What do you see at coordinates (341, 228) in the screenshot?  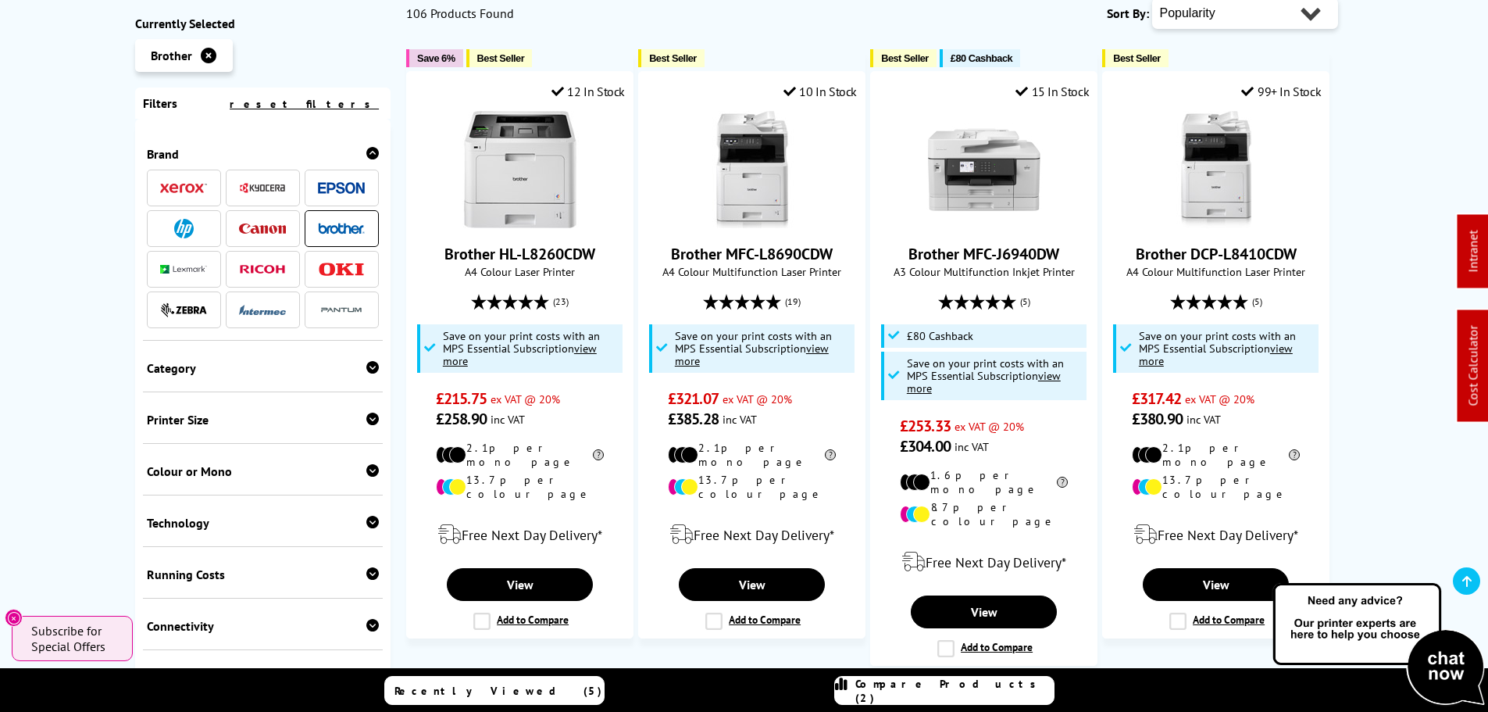 I see `a: Brother` at bounding box center [341, 228].